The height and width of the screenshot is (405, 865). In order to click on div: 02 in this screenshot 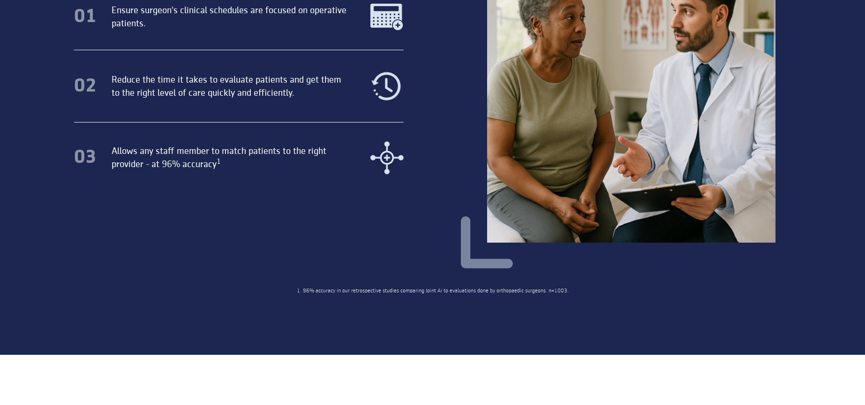, I will do `click(85, 86)`.